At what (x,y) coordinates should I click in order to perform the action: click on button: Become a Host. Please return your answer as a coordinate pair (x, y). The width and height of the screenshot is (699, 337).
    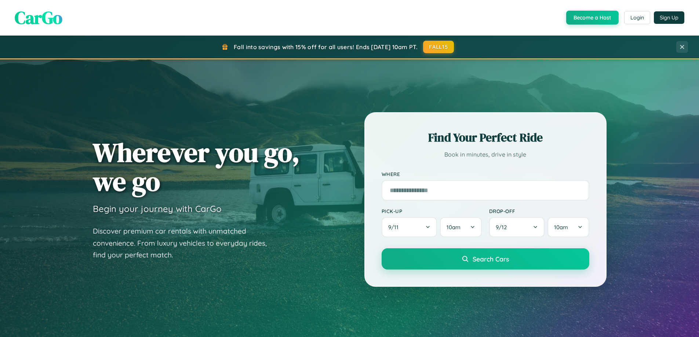
    Looking at the image, I should click on (592, 18).